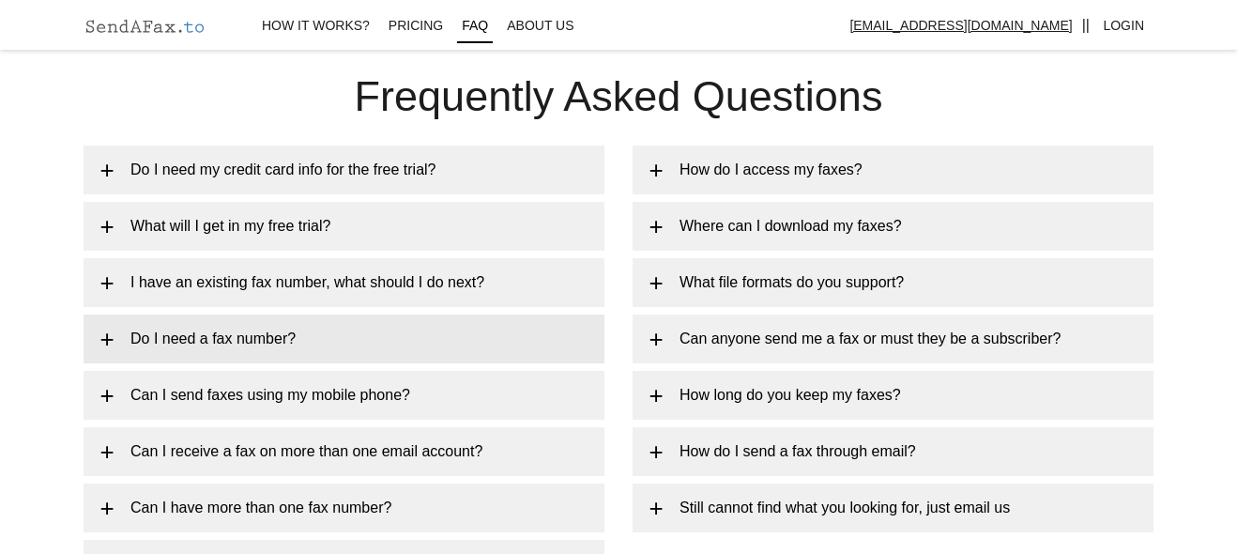 This screenshot has width=1237, height=554. I want to click on a: FAQ, so click(475, 26).